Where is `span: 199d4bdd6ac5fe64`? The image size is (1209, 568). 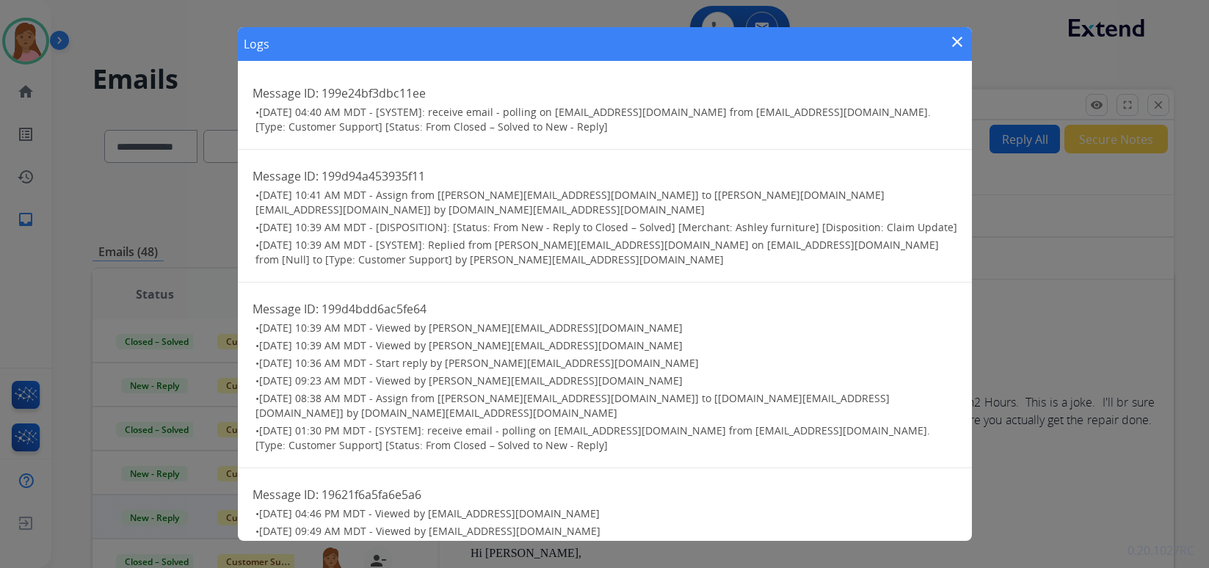
span: 199d4bdd6ac5fe64 is located at coordinates (374, 309).